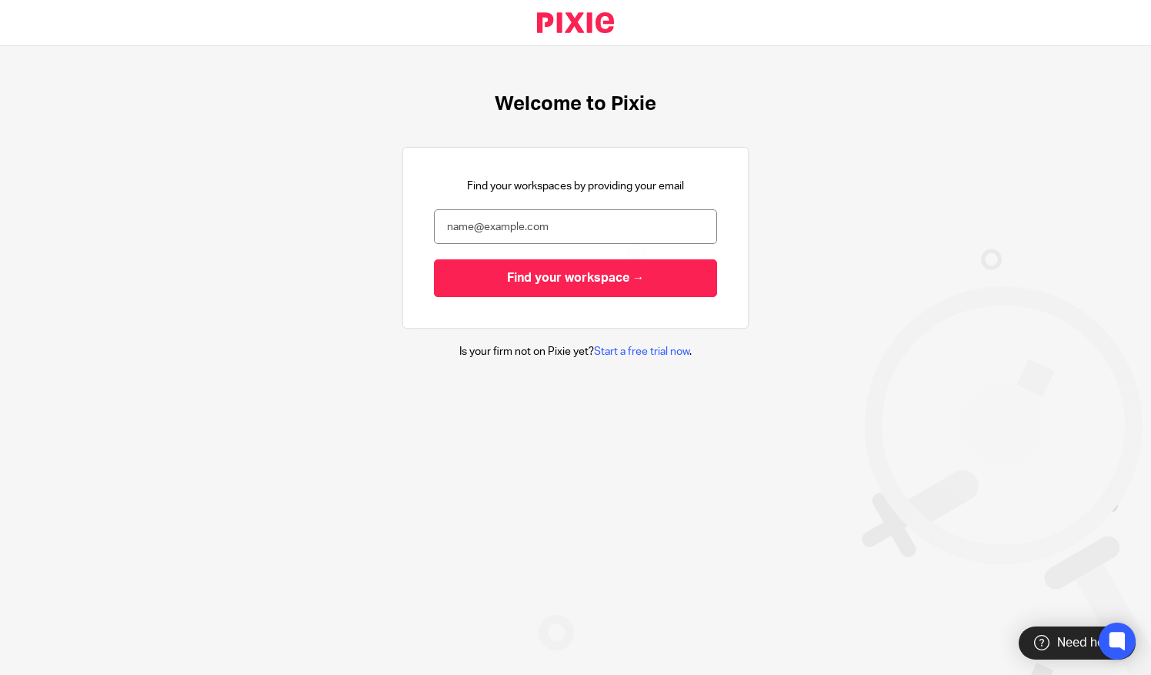 Image resolution: width=1151 pixels, height=675 pixels. I want to click on input: name@example.com, so click(575, 226).